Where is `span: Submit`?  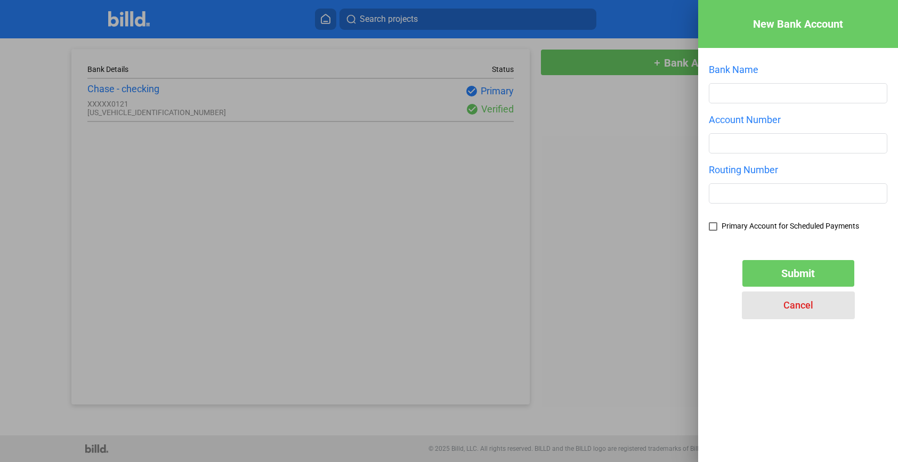
span: Submit is located at coordinates (798, 273).